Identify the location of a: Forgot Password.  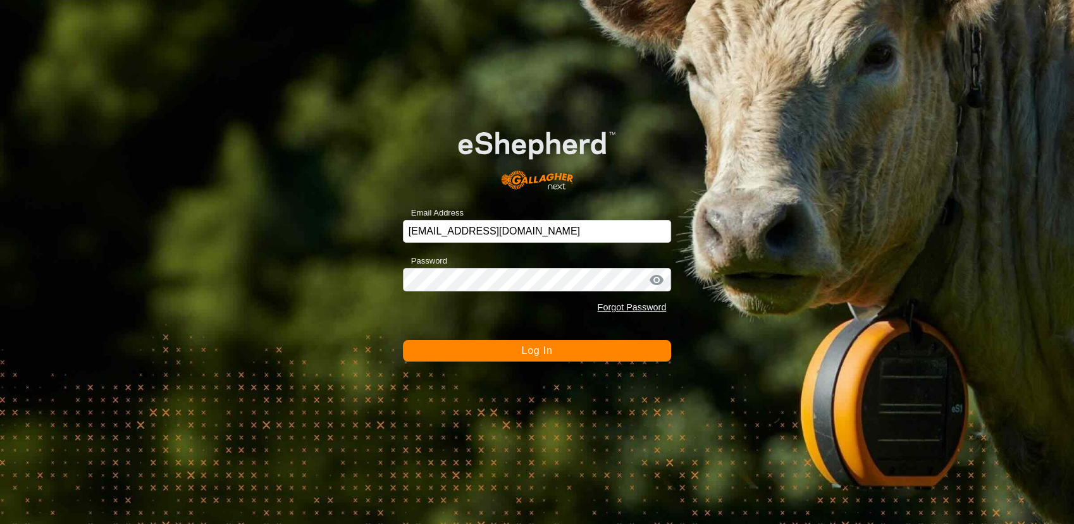
(631, 307).